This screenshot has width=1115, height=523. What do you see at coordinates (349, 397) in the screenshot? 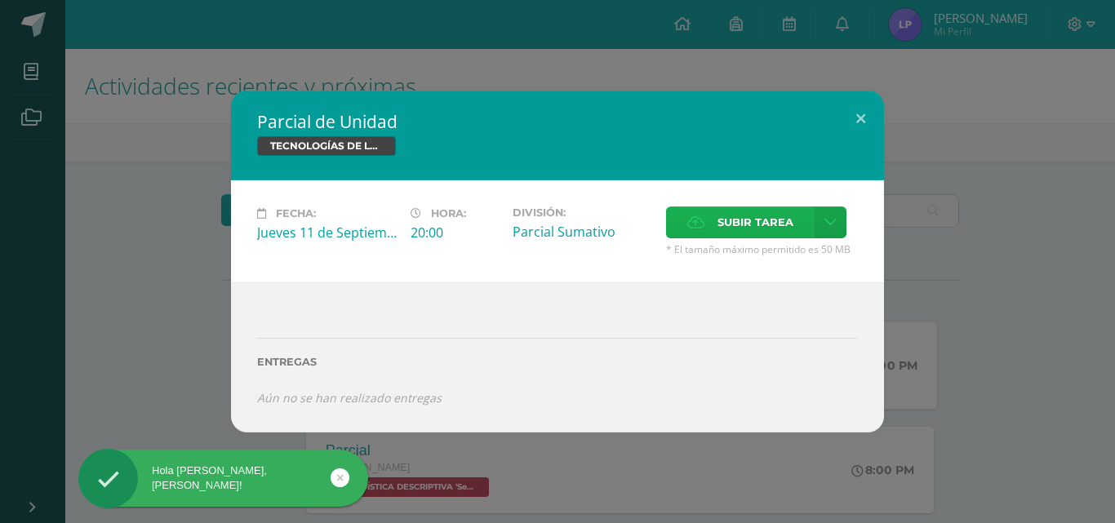
I see `i: Aún no se han realizado entregas` at bounding box center [349, 397].